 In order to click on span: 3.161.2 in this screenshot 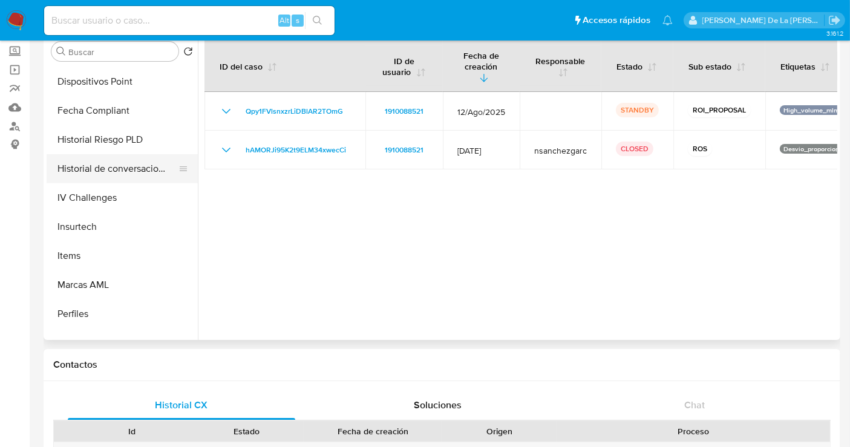, I will do `click(835, 33)`.